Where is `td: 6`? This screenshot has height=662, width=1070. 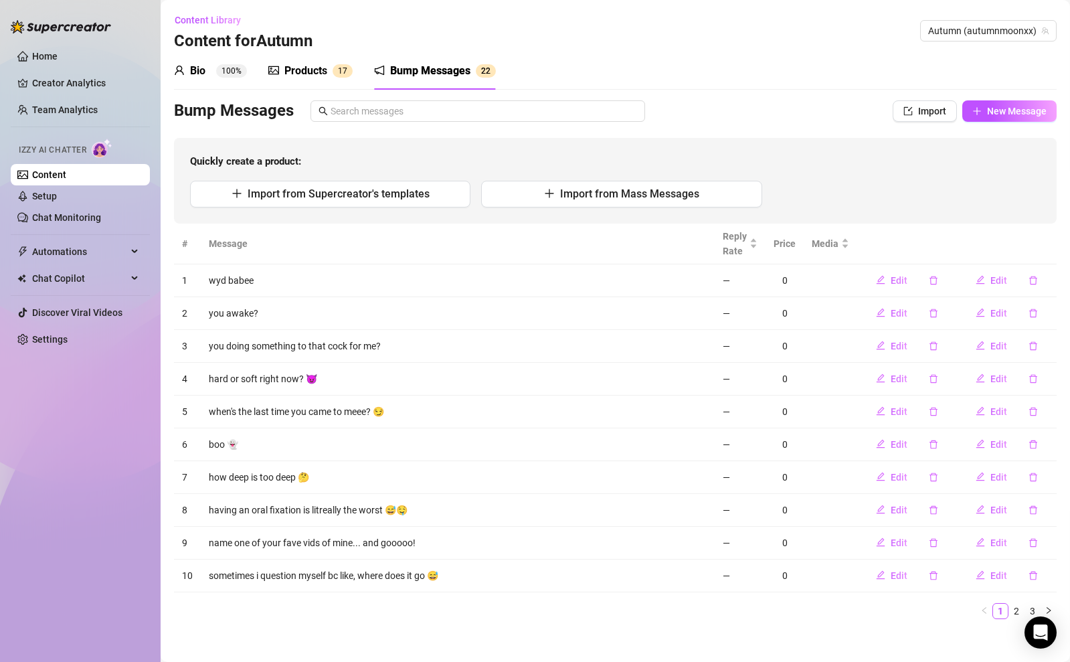 td: 6 is located at coordinates (187, 444).